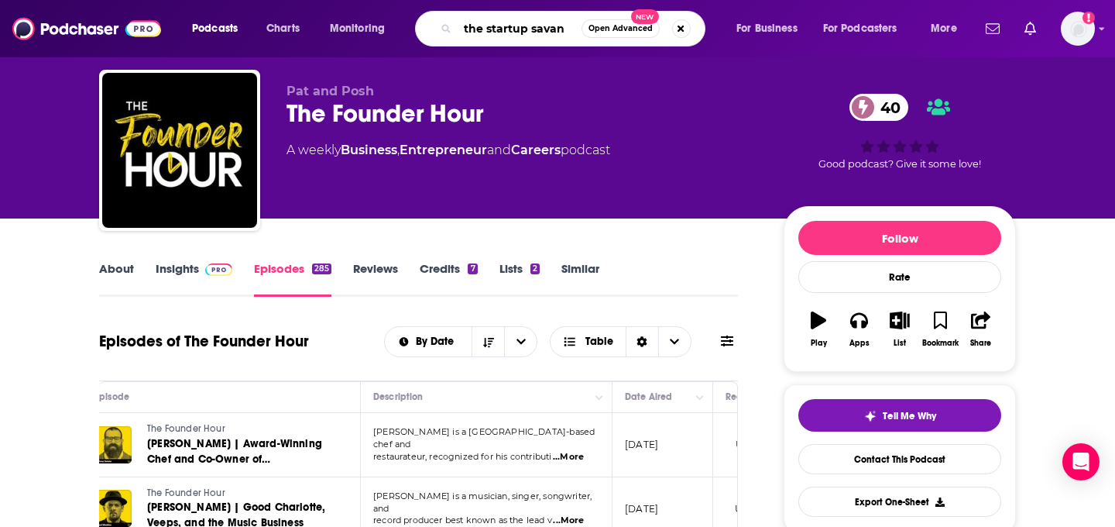 The image size is (1115, 527). Describe the element at coordinates (535, 269) in the screenshot. I see `div: 2` at that location.